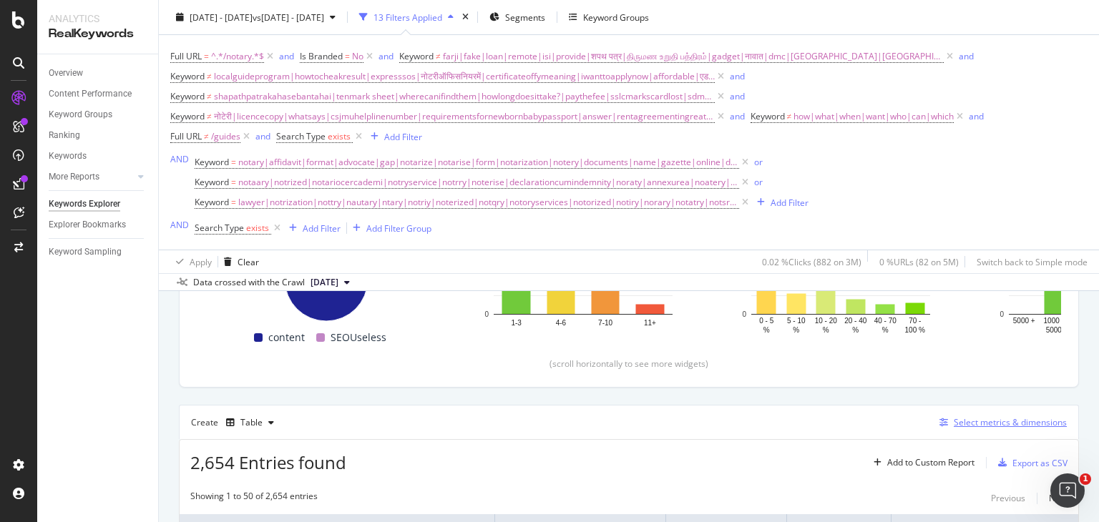 The width and height of the screenshot is (1099, 522). Describe the element at coordinates (464, 97) in the screenshot. I see `span: shapathpatrakahasebantahai|tenmark sheet|wherecanifindthem|howlongdoesittake?|paythefee|sslcmarks...` at that location.